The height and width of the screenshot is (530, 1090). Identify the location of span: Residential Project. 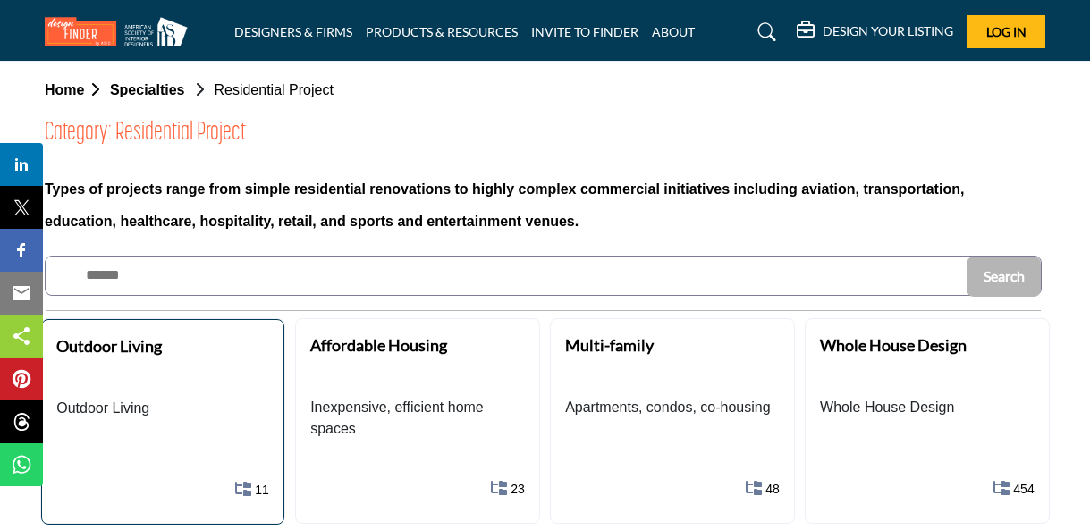
(273, 89).